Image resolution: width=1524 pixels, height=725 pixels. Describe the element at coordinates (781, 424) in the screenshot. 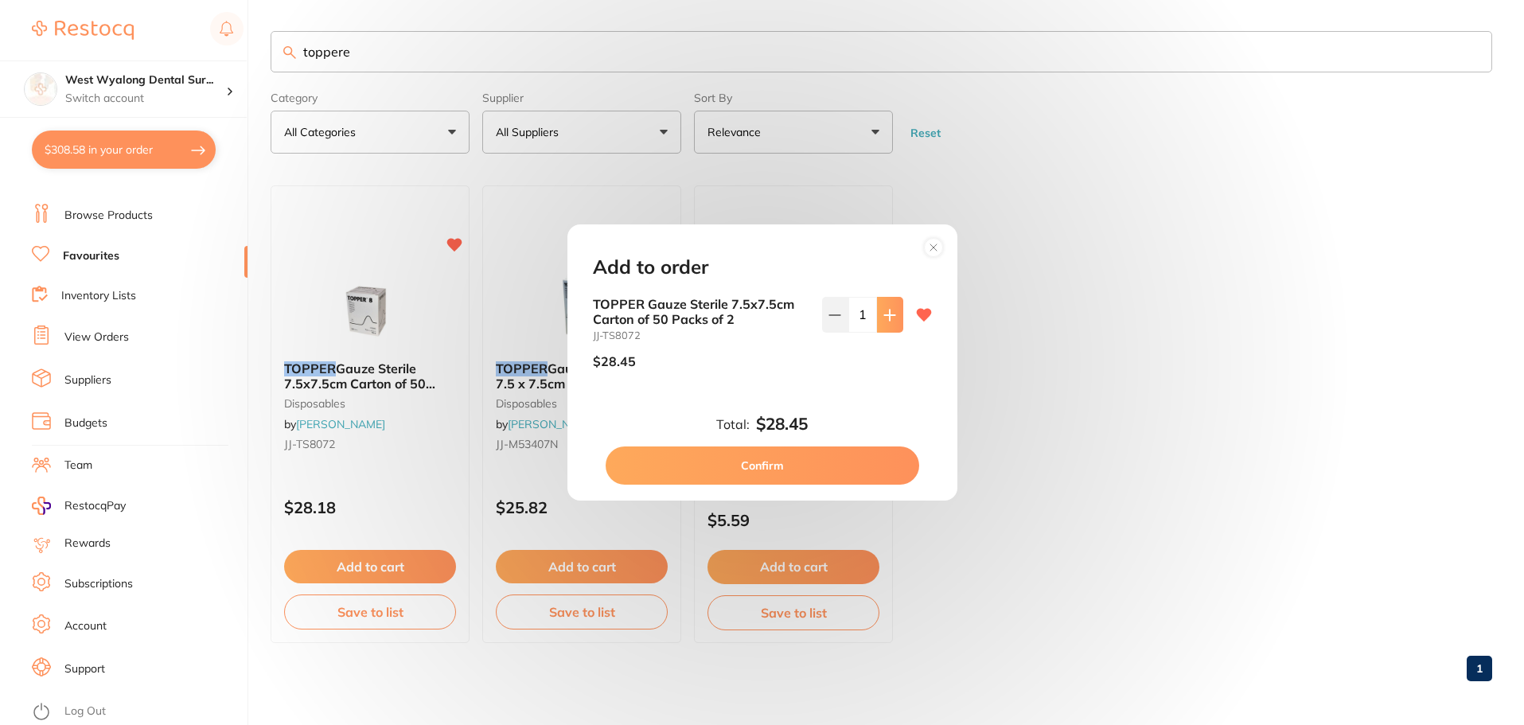

I see `b: $28.45` at that location.